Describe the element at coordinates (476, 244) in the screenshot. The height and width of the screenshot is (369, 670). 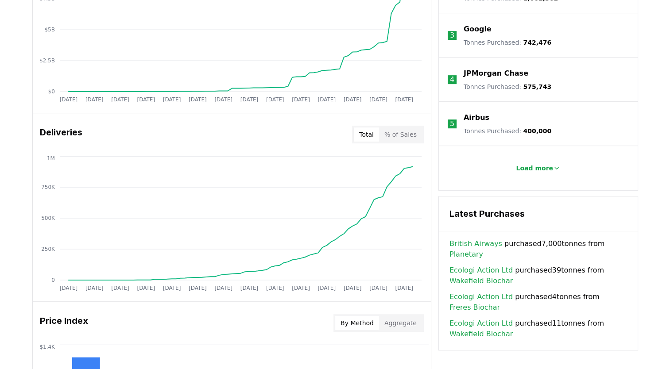
I see `a: British Airways` at that location.